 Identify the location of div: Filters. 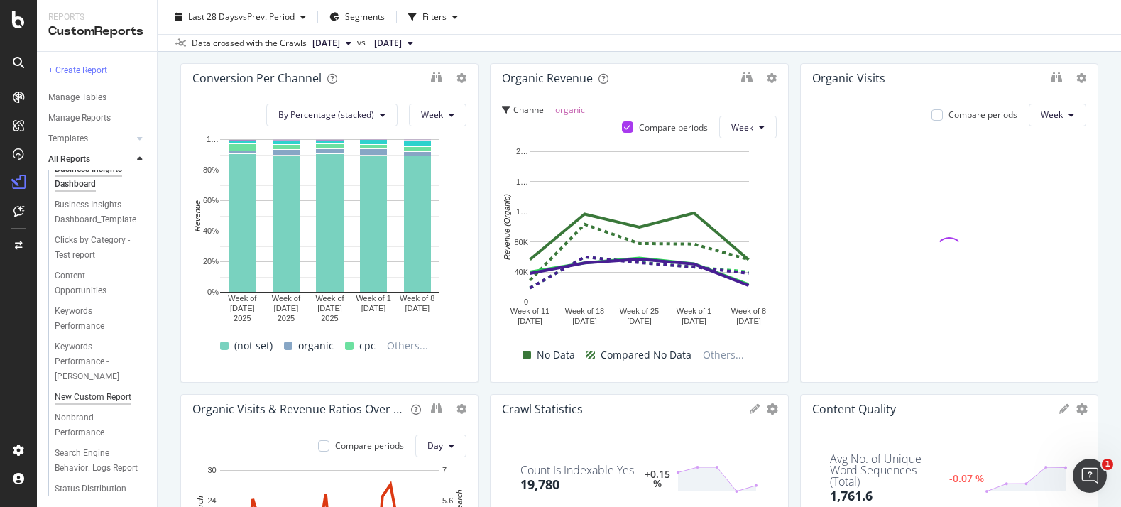
(434, 16).